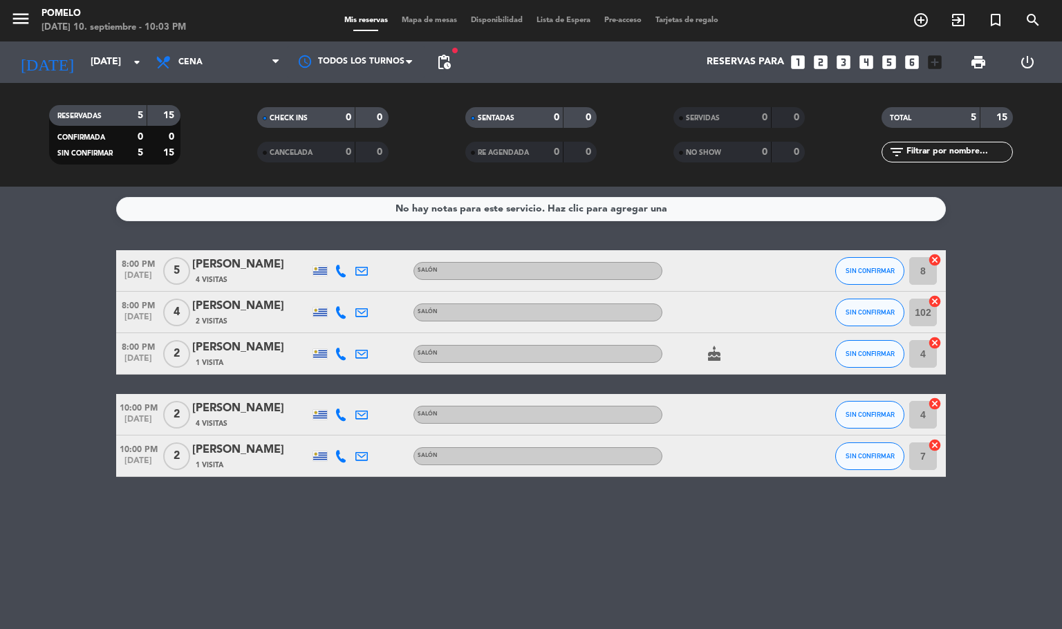  What do you see at coordinates (821, 62) in the screenshot?
I see `i: looks_two` at bounding box center [821, 62].